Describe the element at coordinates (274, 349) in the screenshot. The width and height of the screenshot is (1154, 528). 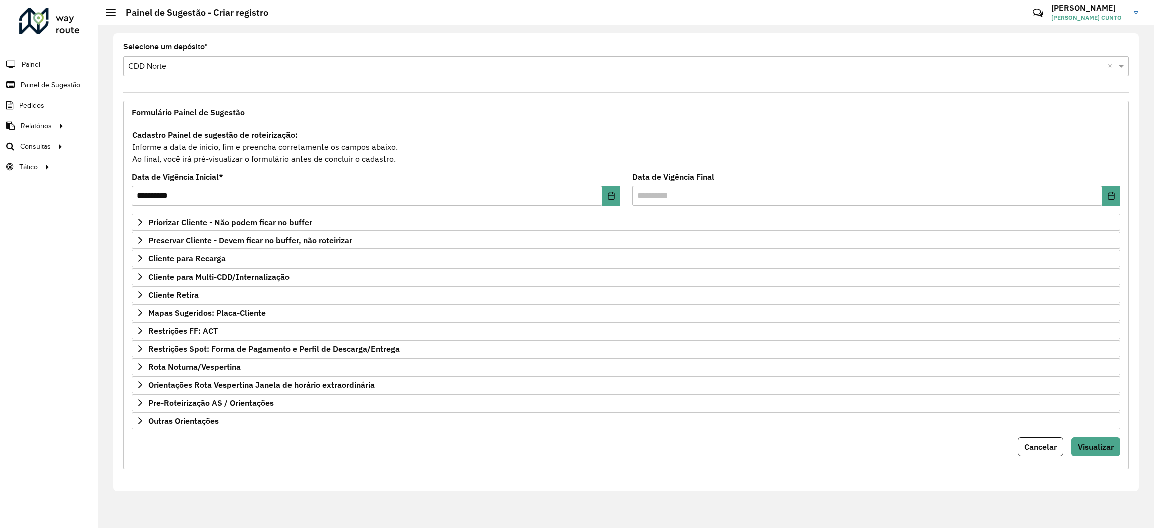
I see `span: Restrições Spot: Forma de Pagamento e Perfil de Descarga/Entrega` at that location.